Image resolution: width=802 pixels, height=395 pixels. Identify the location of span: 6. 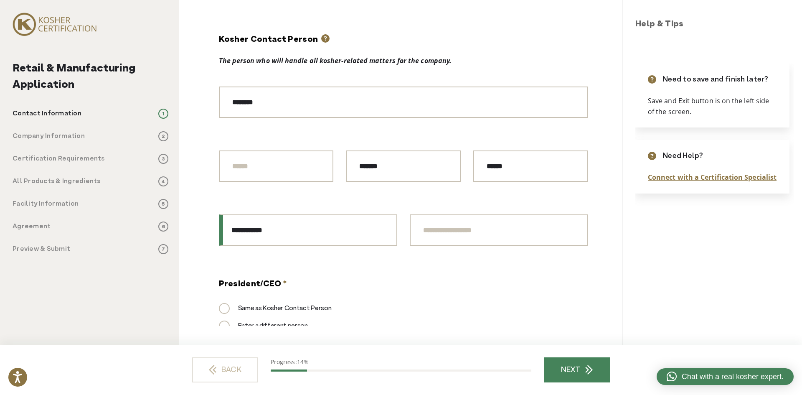
(163, 226).